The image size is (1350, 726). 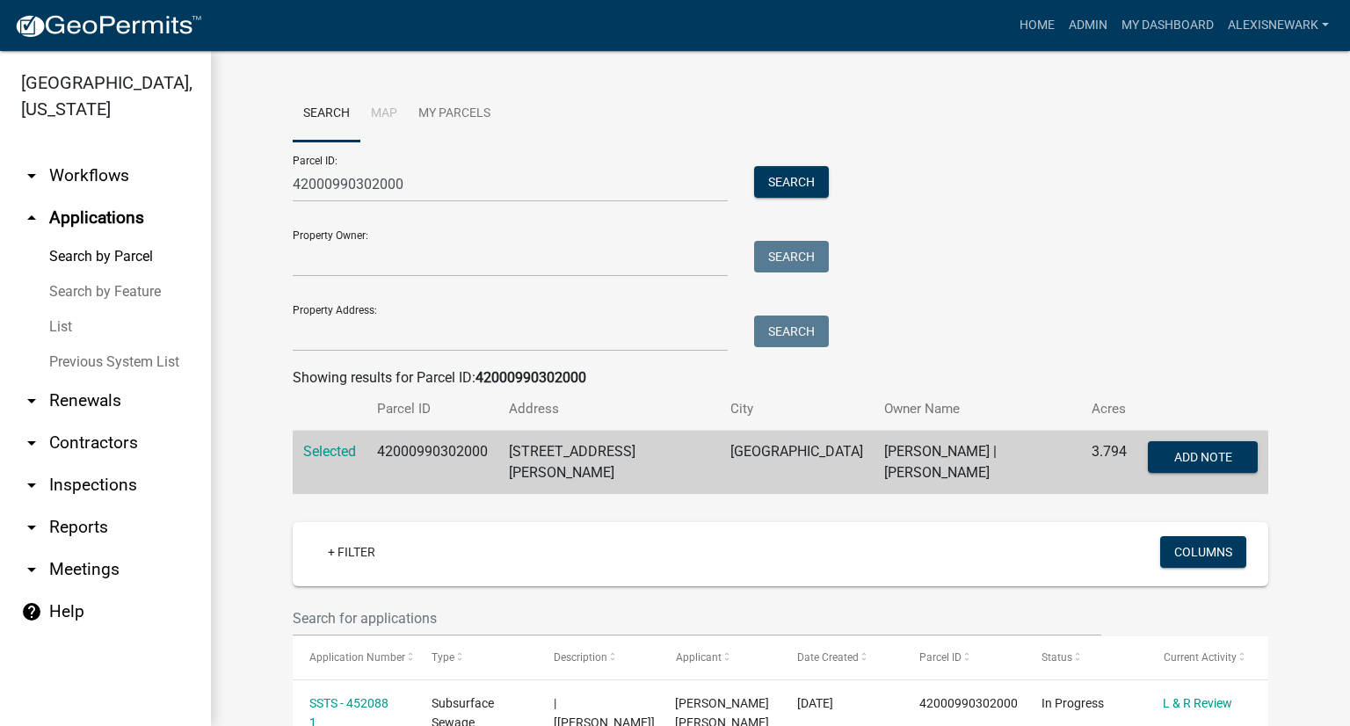 I want to click on div: Showing results for Parcel ID:, so click(x=780, y=378).